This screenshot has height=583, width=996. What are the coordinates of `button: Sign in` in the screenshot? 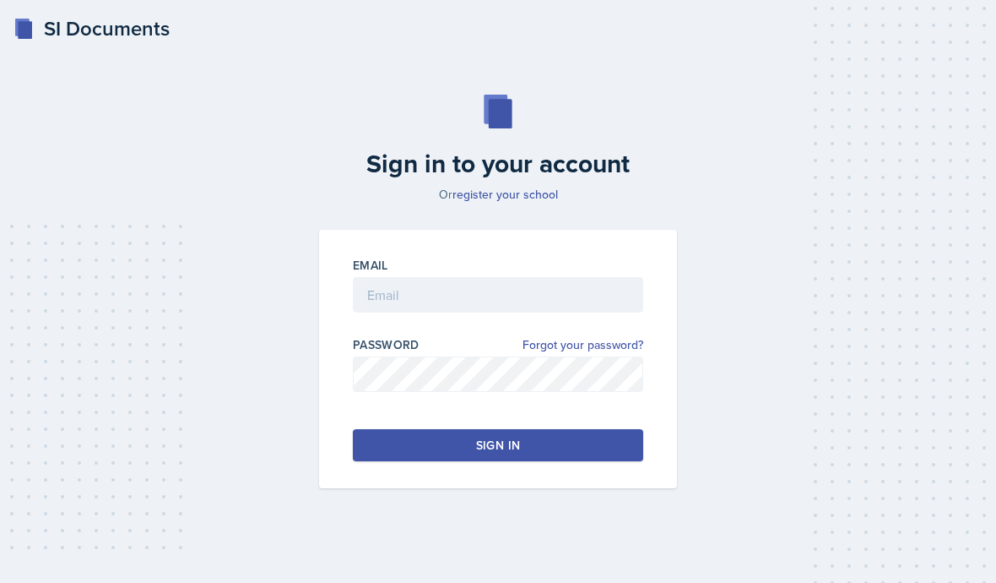 It's located at (498, 445).